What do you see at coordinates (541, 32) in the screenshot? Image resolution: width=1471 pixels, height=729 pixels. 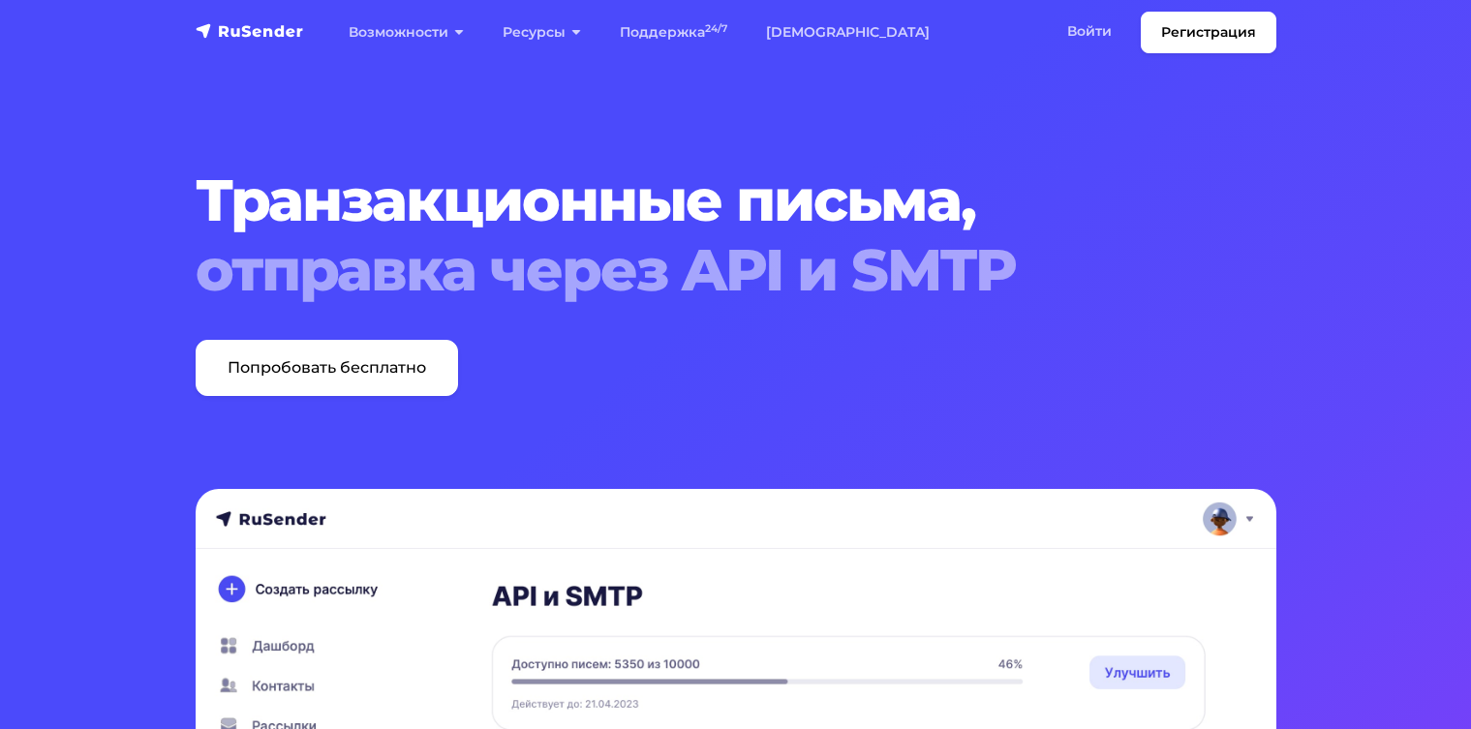 I see `a: Ресурсы` at bounding box center [541, 32].